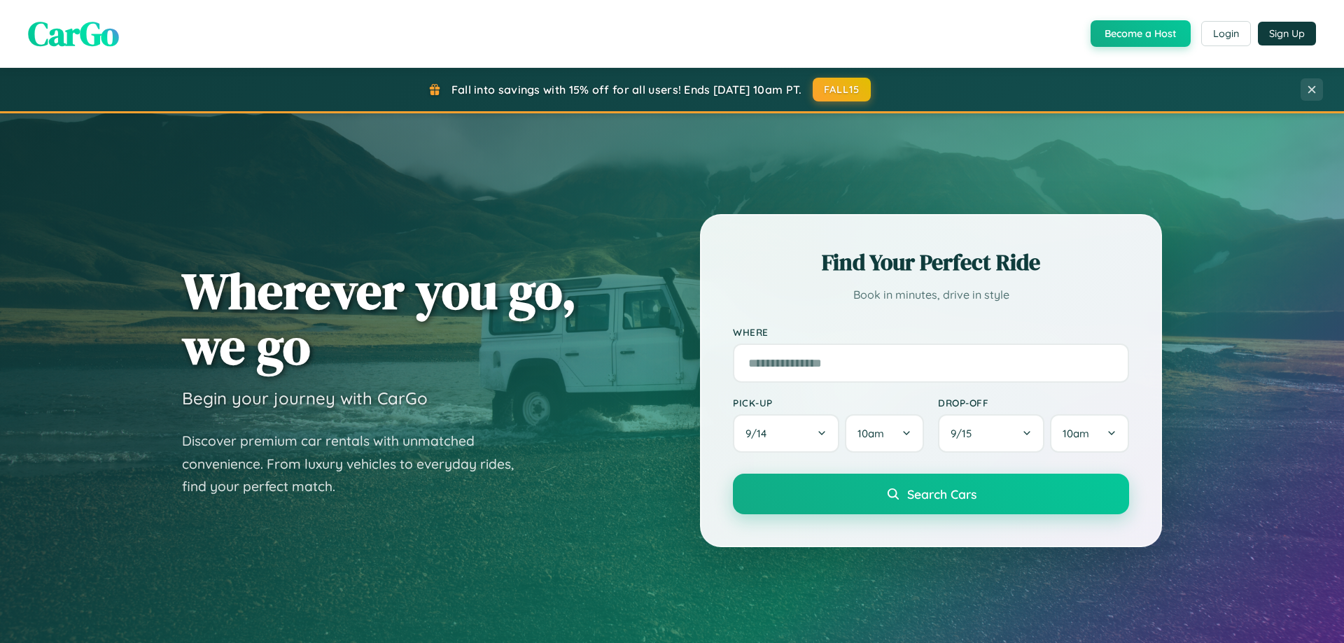  Describe the element at coordinates (842, 90) in the screenshot. I see `button: FALL15` at that location.